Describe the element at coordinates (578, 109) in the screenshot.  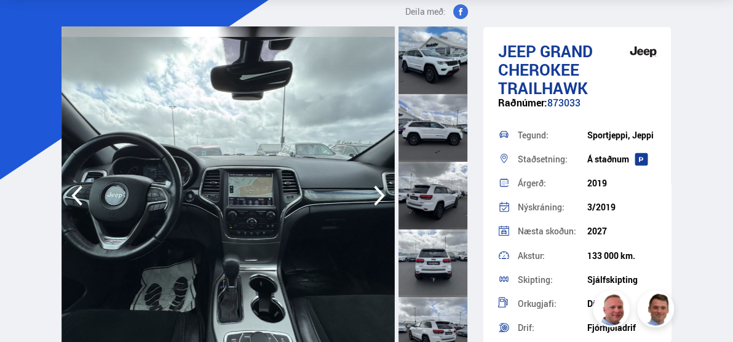
I see `div: 873033` at that location.